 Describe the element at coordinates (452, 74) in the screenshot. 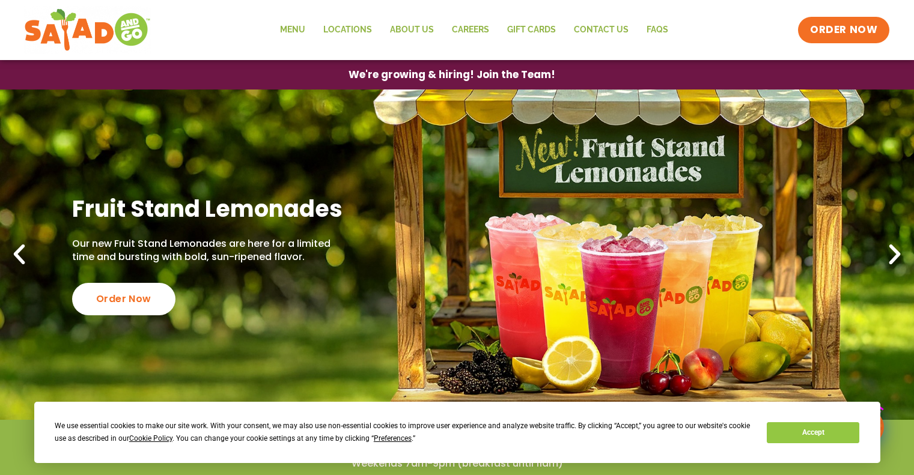

I see `a: We're growing & hiring! Join the Team!` at that location.